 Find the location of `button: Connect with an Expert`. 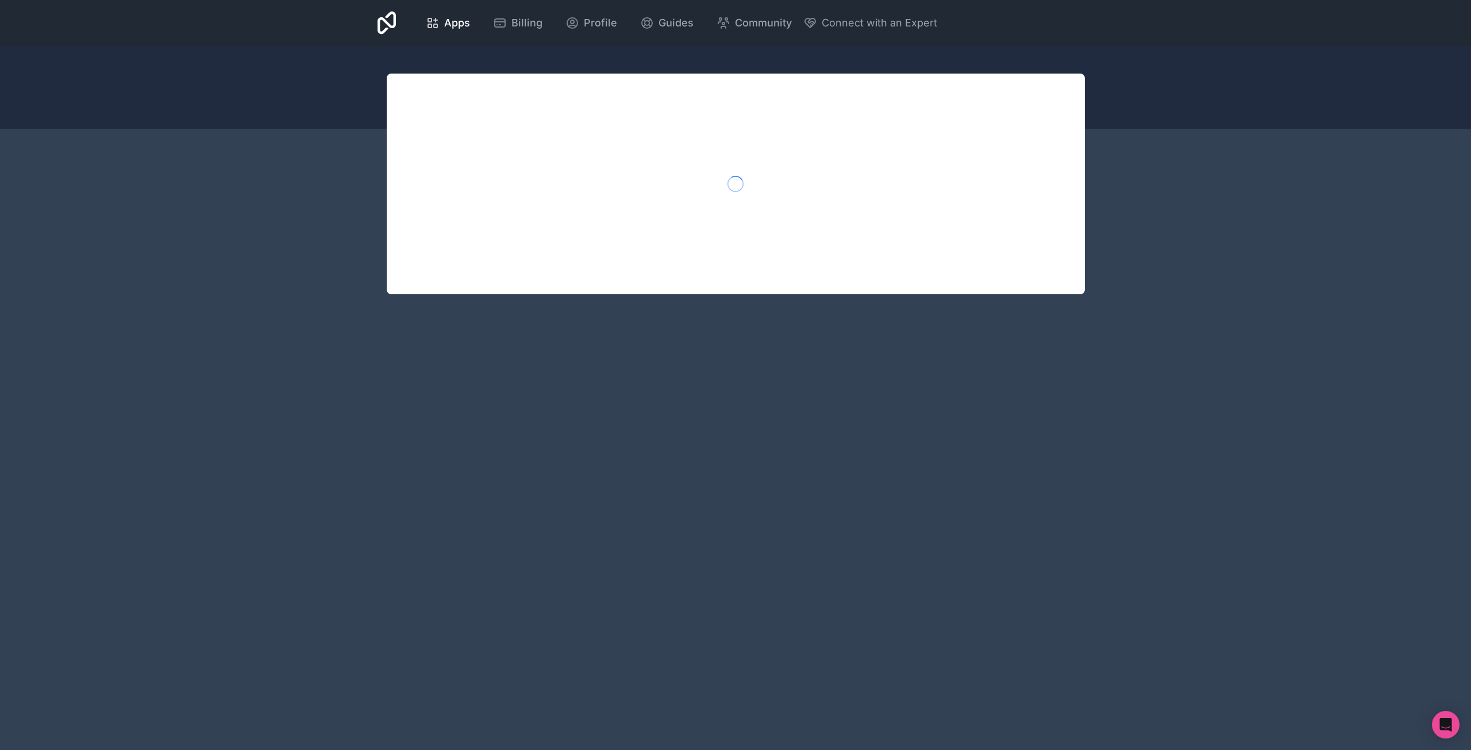

button: Connect with an Expert is located at coordinates (870, 23).